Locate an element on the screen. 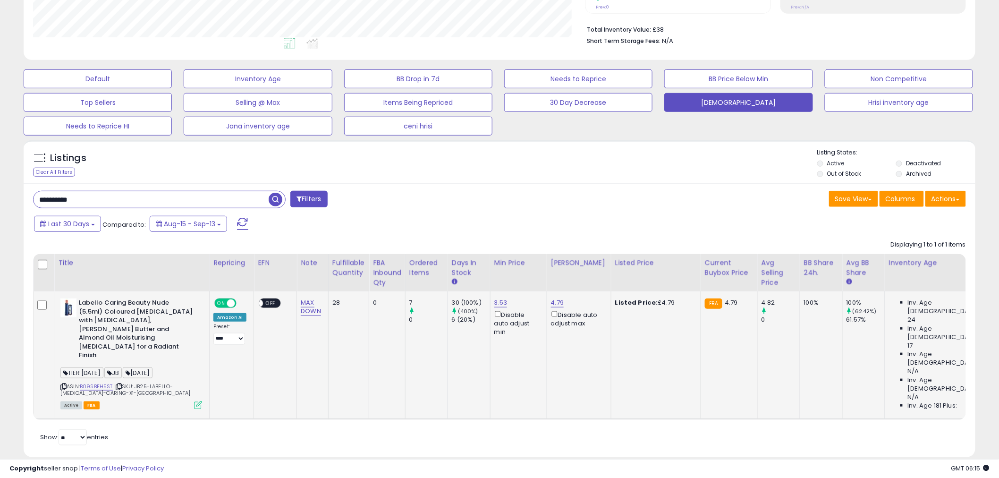 This screenshot has height=478, width=999. div: Disable auto adjust min is located at coordinates (517, 323).